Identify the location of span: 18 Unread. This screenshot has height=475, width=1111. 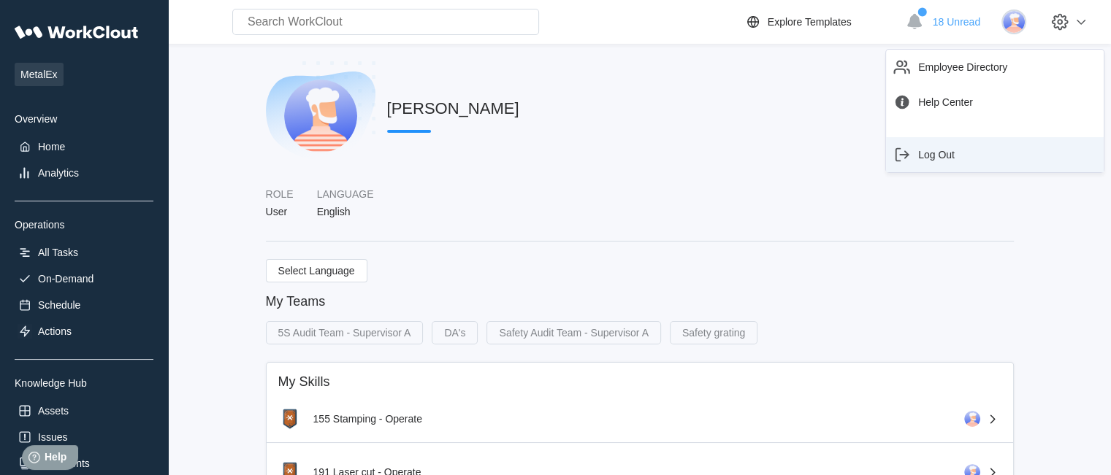
(956, 22).